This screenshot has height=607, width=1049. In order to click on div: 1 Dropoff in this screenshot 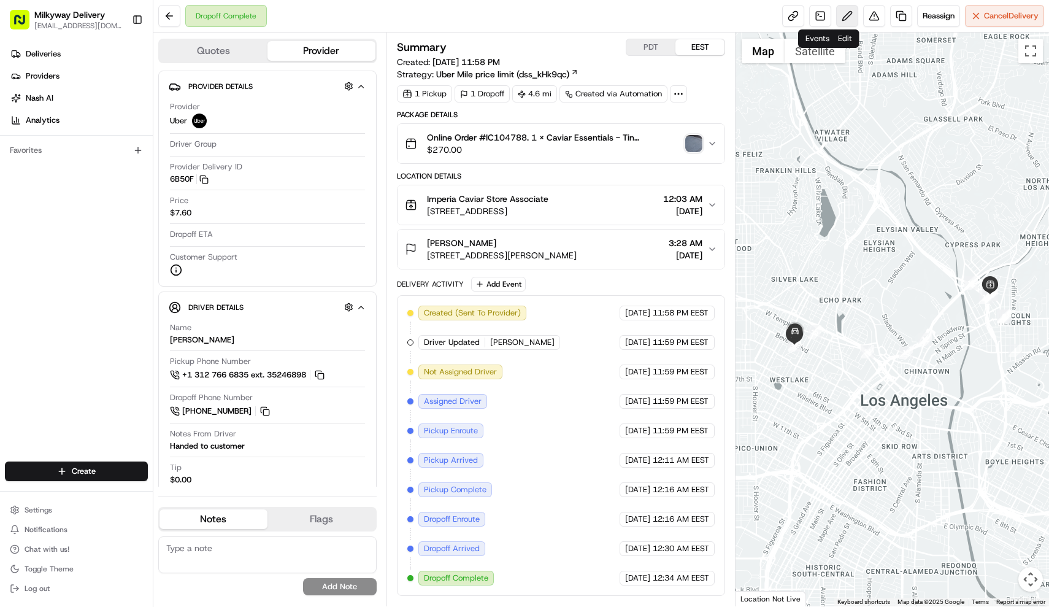, I will do `click(482, 94)`.